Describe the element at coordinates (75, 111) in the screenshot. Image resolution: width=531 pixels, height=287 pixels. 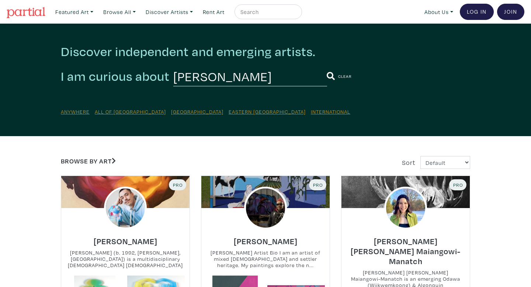
I see `a: Anywhere` at that location.